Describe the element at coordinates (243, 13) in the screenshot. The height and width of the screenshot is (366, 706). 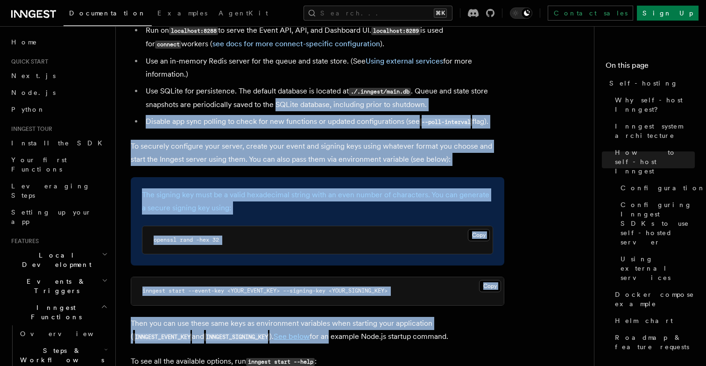
I see `span: AgentKit` at that location.